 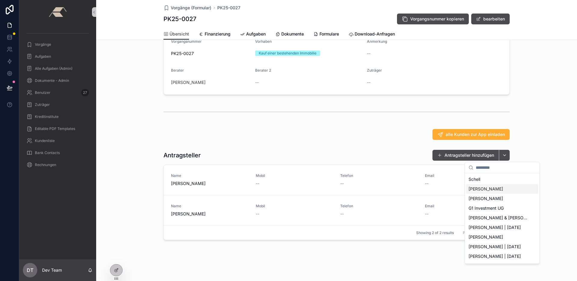 I want to click on button: bearbeiten, so click(x=491, y=19).